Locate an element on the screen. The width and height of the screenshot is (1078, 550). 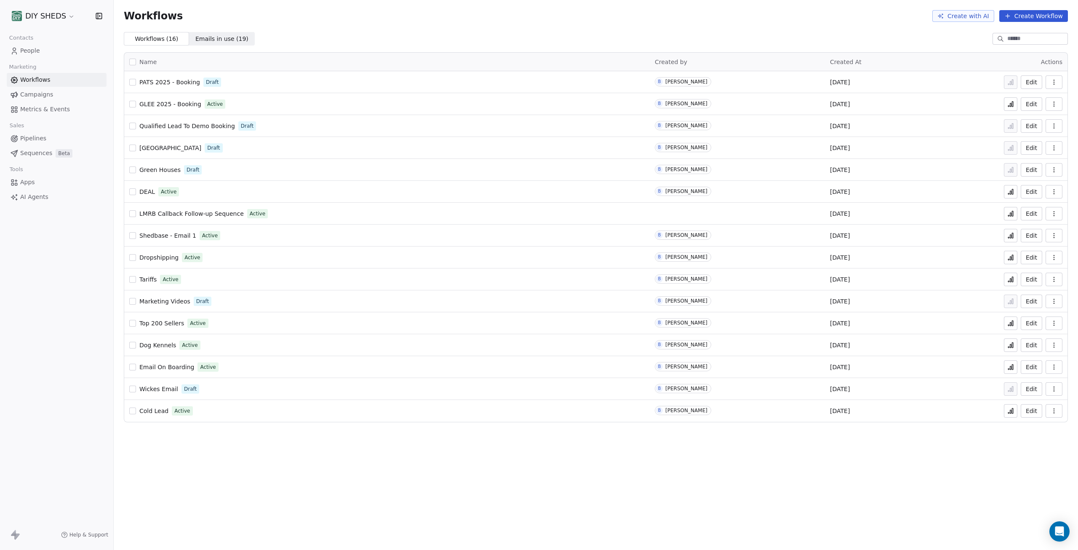
a: Metrics & Events is located at coordinates (56, 109).